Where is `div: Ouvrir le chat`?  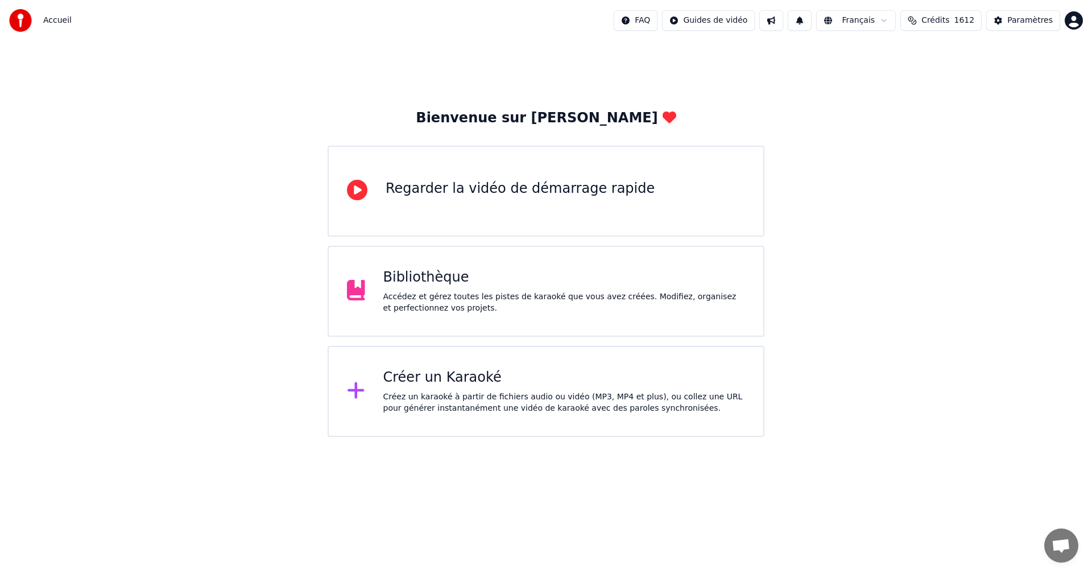 div: Ouvrir le chat is located at coordinates (1061, 545).